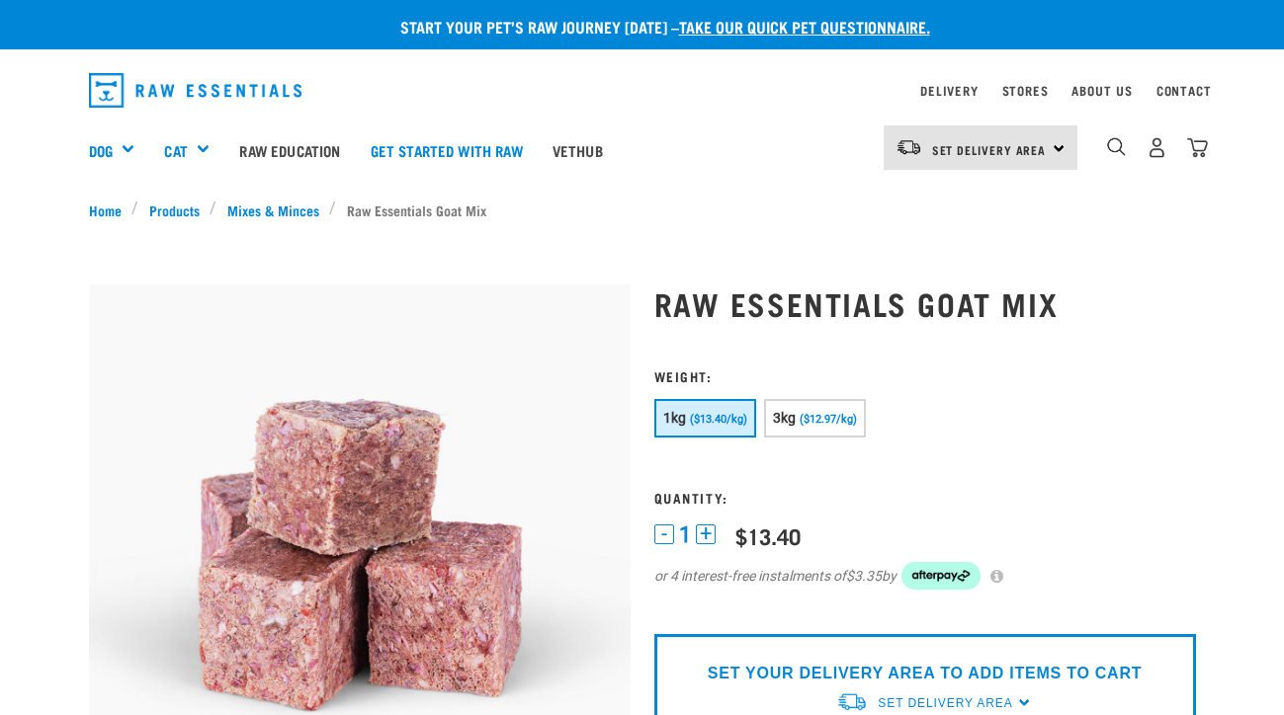 The height and width of the screenshot is (715, 1284). What do you see at coordinates (925, 497) in the screenshot?
I see `h3: Quantity:` at bounding box center [925, 497].